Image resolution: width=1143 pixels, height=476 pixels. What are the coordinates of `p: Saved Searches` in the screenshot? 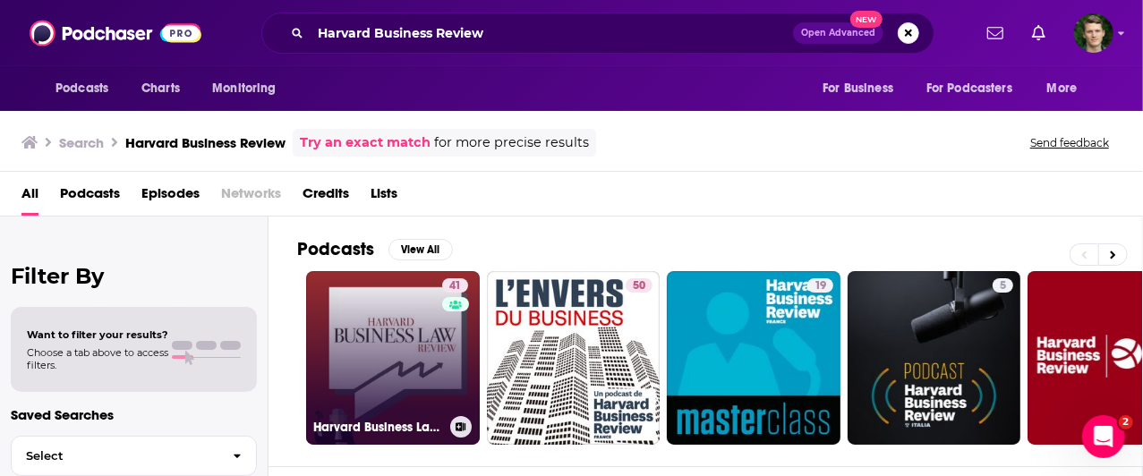 It's located at (133, 415).